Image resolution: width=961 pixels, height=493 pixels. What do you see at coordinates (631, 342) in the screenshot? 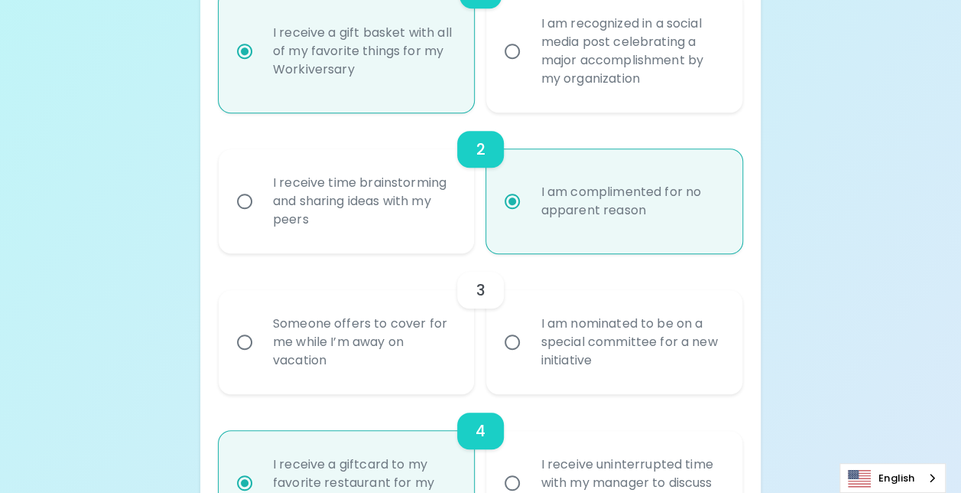
I see `div: I am nominated to be on a special committee for a new initiative` at bounding box center [631, 342].